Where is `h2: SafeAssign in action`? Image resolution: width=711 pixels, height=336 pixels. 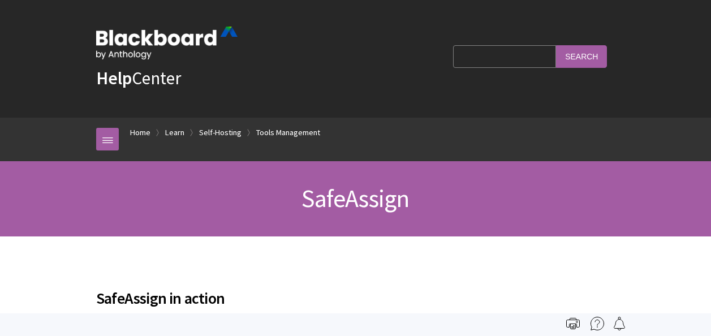
h2: SafeAssign in action is located at coordinates (355, 291).